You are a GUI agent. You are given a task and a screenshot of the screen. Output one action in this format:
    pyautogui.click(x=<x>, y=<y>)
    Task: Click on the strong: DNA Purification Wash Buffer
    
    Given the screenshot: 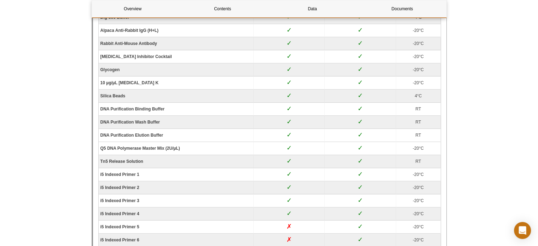 What is the action you would take?
    pyautogui.click(x=130, y=122)
    